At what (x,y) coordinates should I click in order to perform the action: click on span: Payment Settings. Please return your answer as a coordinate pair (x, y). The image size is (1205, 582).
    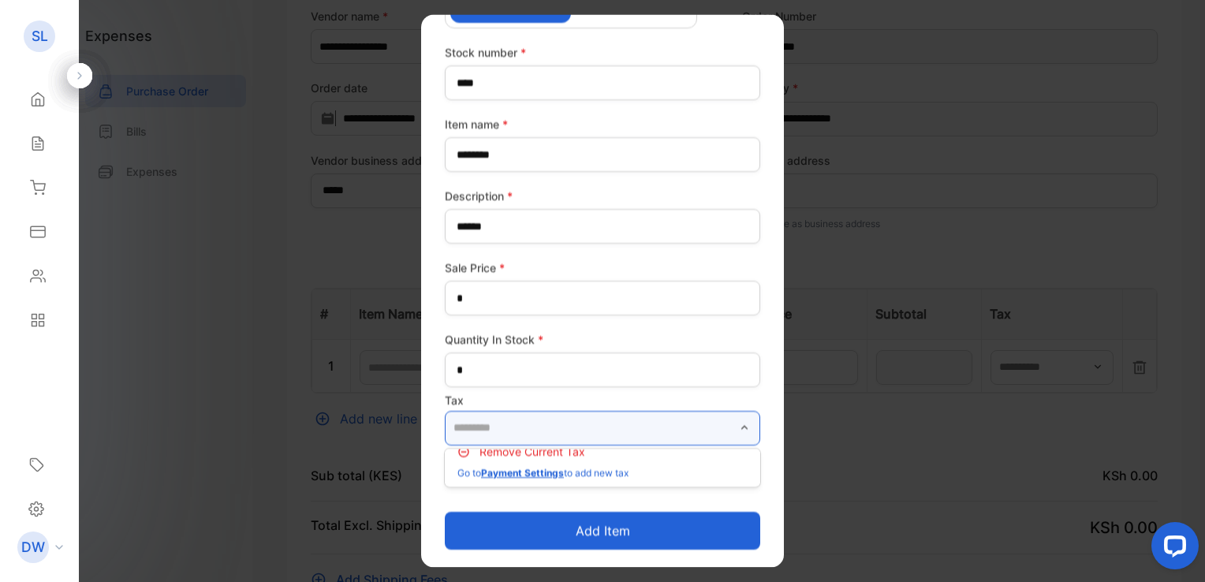
    Looking at the image, I should click on (522, 473).